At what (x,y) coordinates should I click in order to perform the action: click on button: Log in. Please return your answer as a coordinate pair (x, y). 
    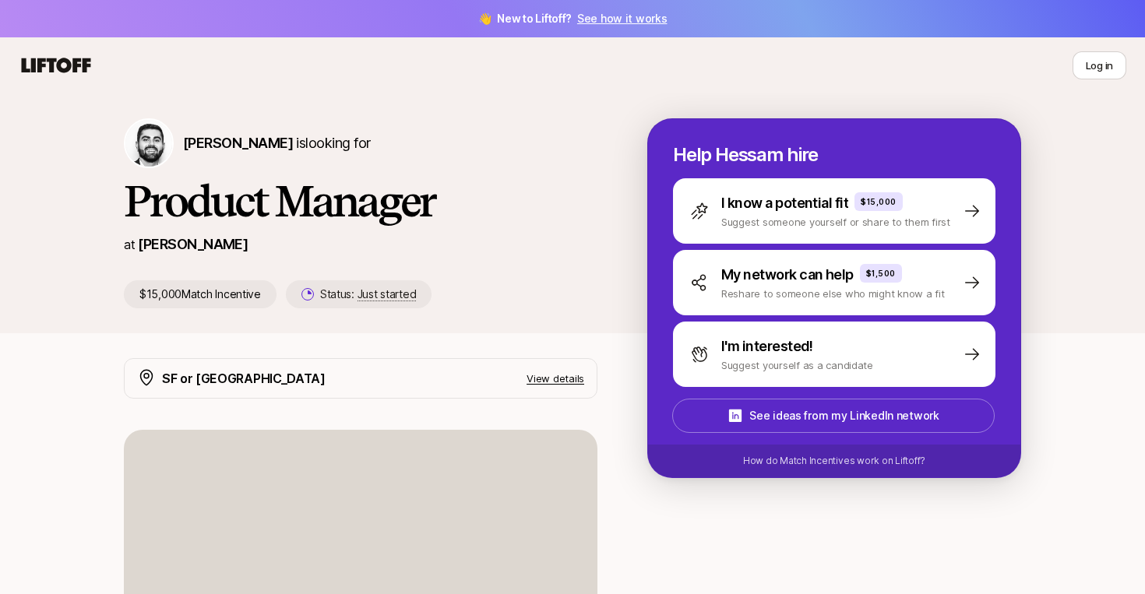
    Looking at the image, I should click on (1099, 65).